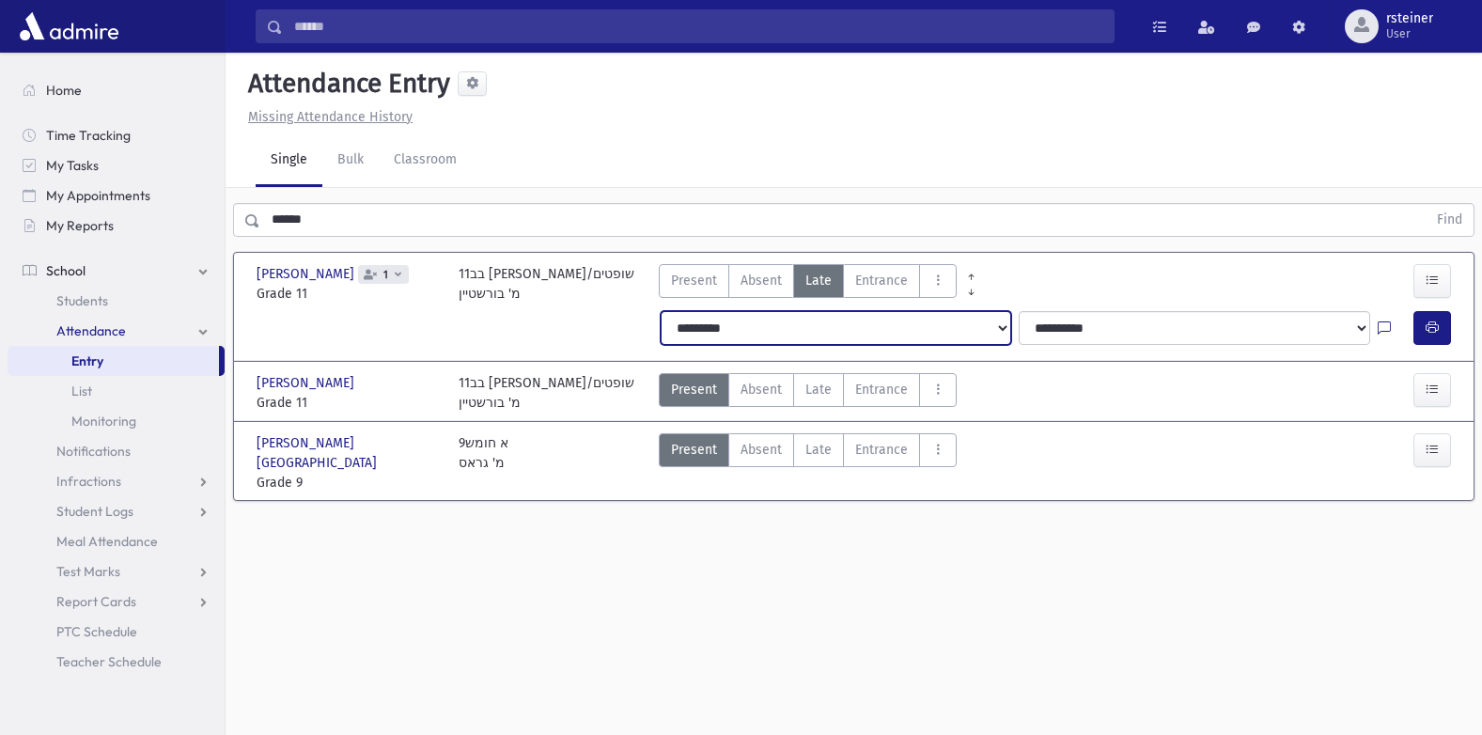  What do you see at coordinates (483, 463) in the screenshot?
I see `div: 9א חומש מ' גראס` at bounding box center [483, 463].